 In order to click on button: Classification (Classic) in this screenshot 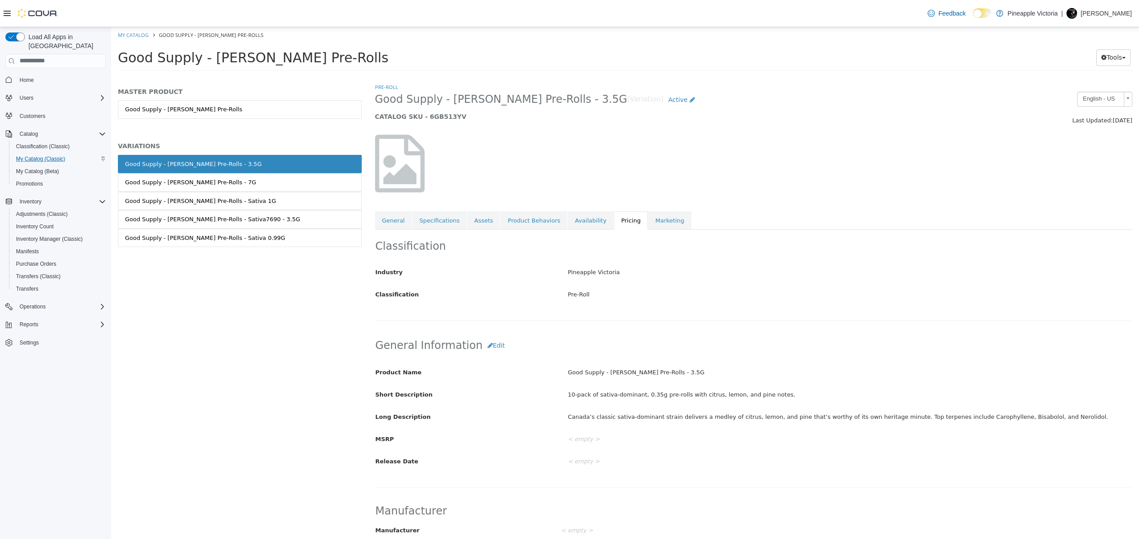, I will do `click(59, 146)`.